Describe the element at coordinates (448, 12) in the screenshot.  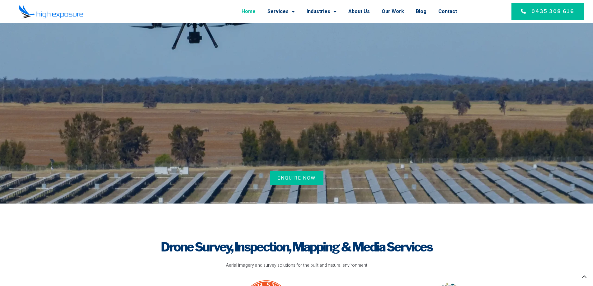
I see `a: Contact` at that location.